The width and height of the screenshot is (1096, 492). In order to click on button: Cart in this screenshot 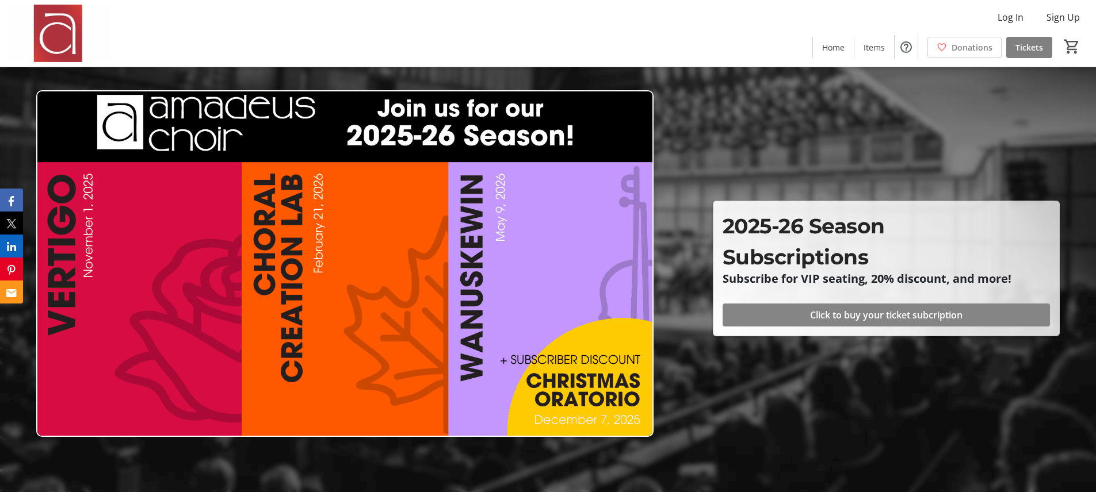, I will do `click(1071, 47)`.